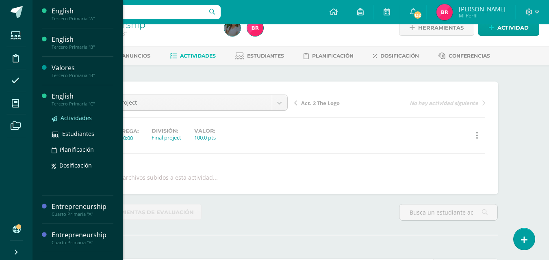 Image resolution: width=549 pixels, height=260 pixels. What do you see at coordinates (418, 15) in the screenshot?
I see `span: 132` at bounding box center [418, 15].